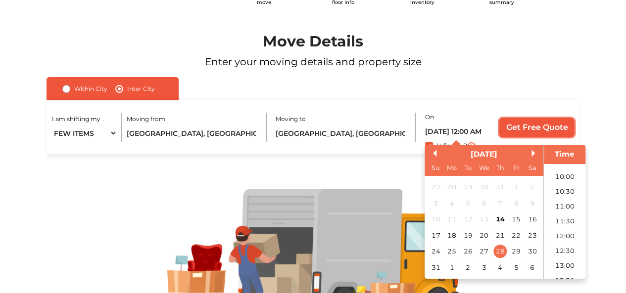 This screenshot has width=626, height=293. What do you see at coordinates (483, 252) in the screenshot?
I see `div: Choose Wednesday, August 27th, 2025` at bounding box center [483, 252].